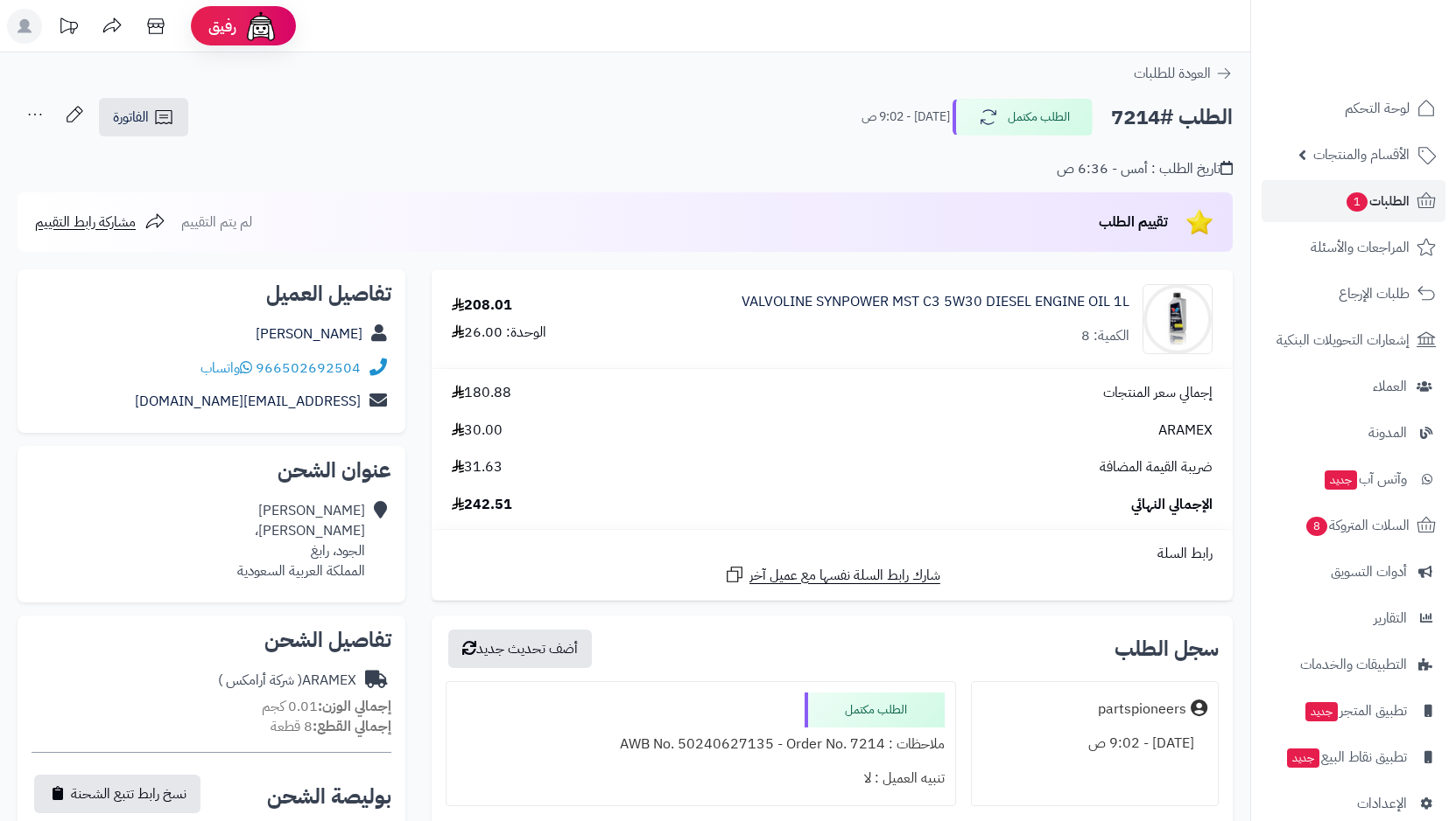  I want to click on img: ai-face.png, so click(261, 26).